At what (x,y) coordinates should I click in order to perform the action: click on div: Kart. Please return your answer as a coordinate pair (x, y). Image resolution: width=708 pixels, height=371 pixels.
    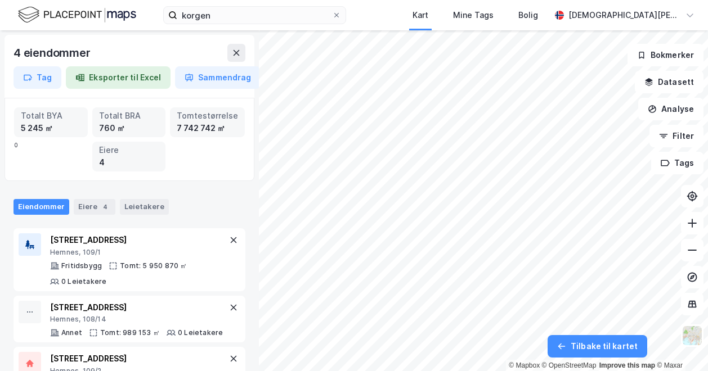
    Looking at the image, I should click on (420, 15).